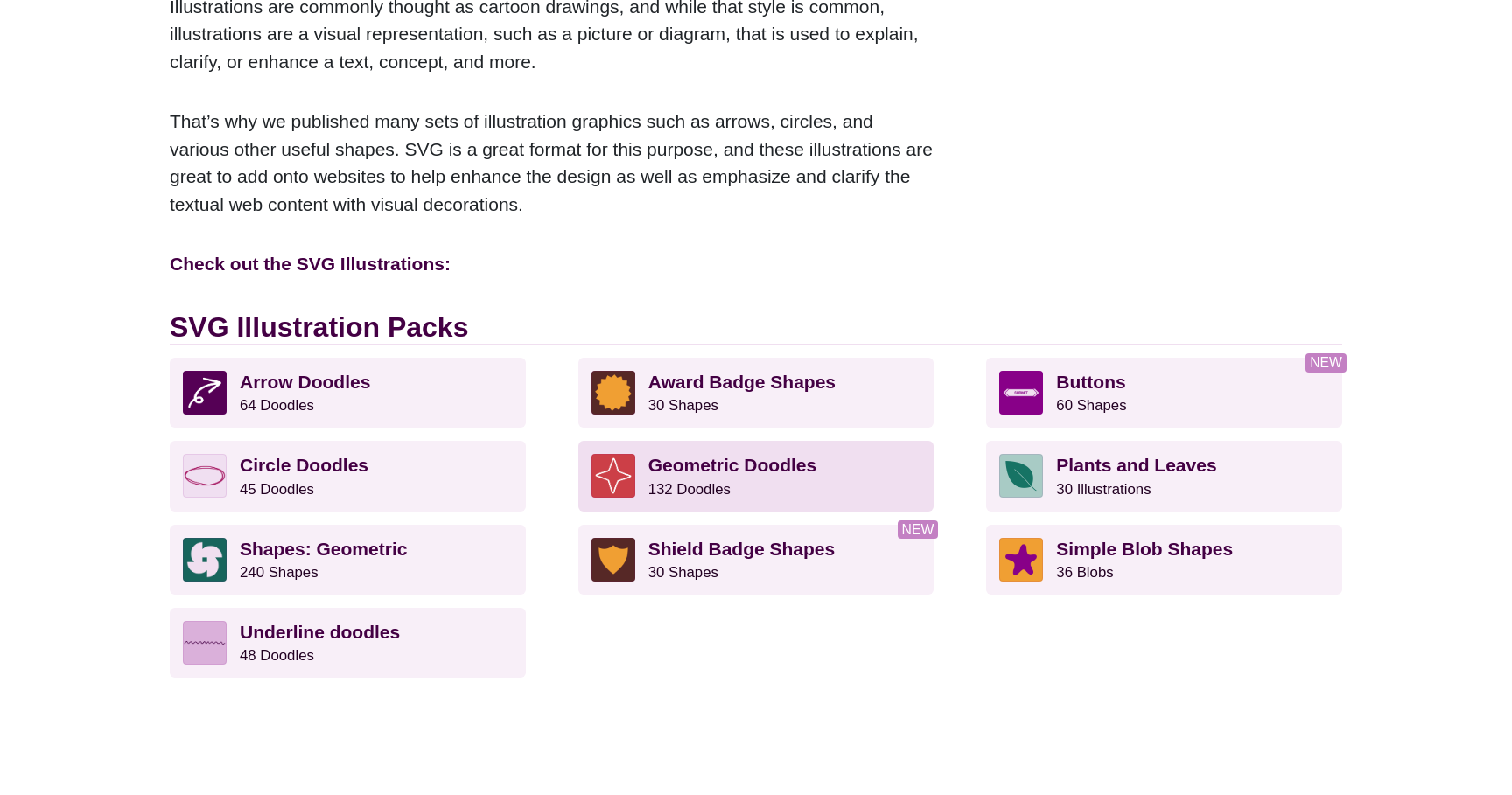 This screenshot has height=795, width=1512. I want to click on img: hand-drawn star outline doodle, so click(613, 476).